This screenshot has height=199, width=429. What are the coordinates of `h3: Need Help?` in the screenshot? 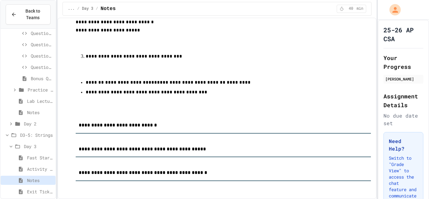 It's located at (404, 145).